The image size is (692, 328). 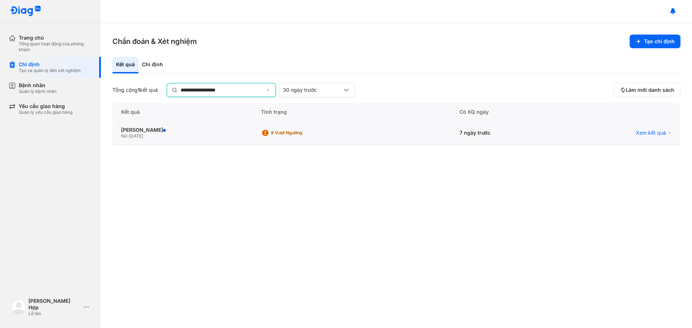 What do you see at coordinates (155, 41) in the screenshot?
I see `h3: Chẩn đoán & Xét nghiệm` at bounding box center [155, 41].